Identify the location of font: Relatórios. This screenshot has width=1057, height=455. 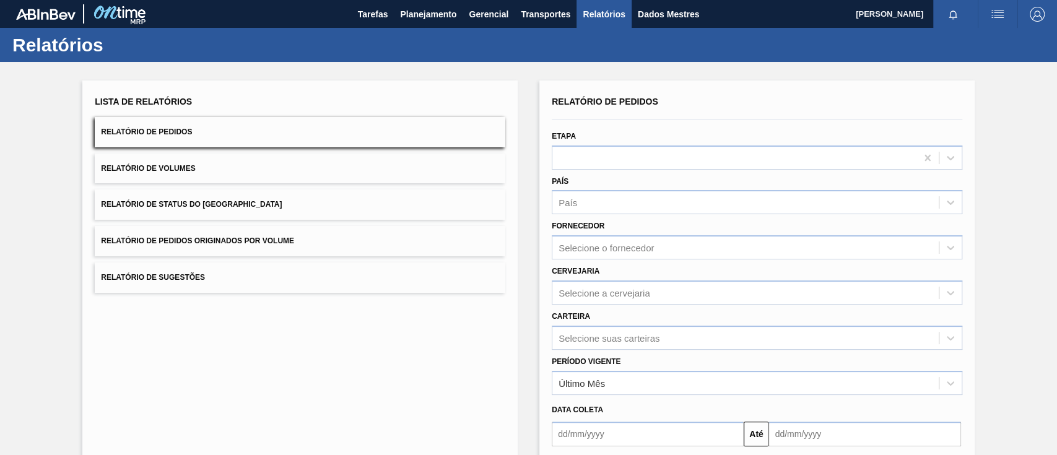
(603, 14).